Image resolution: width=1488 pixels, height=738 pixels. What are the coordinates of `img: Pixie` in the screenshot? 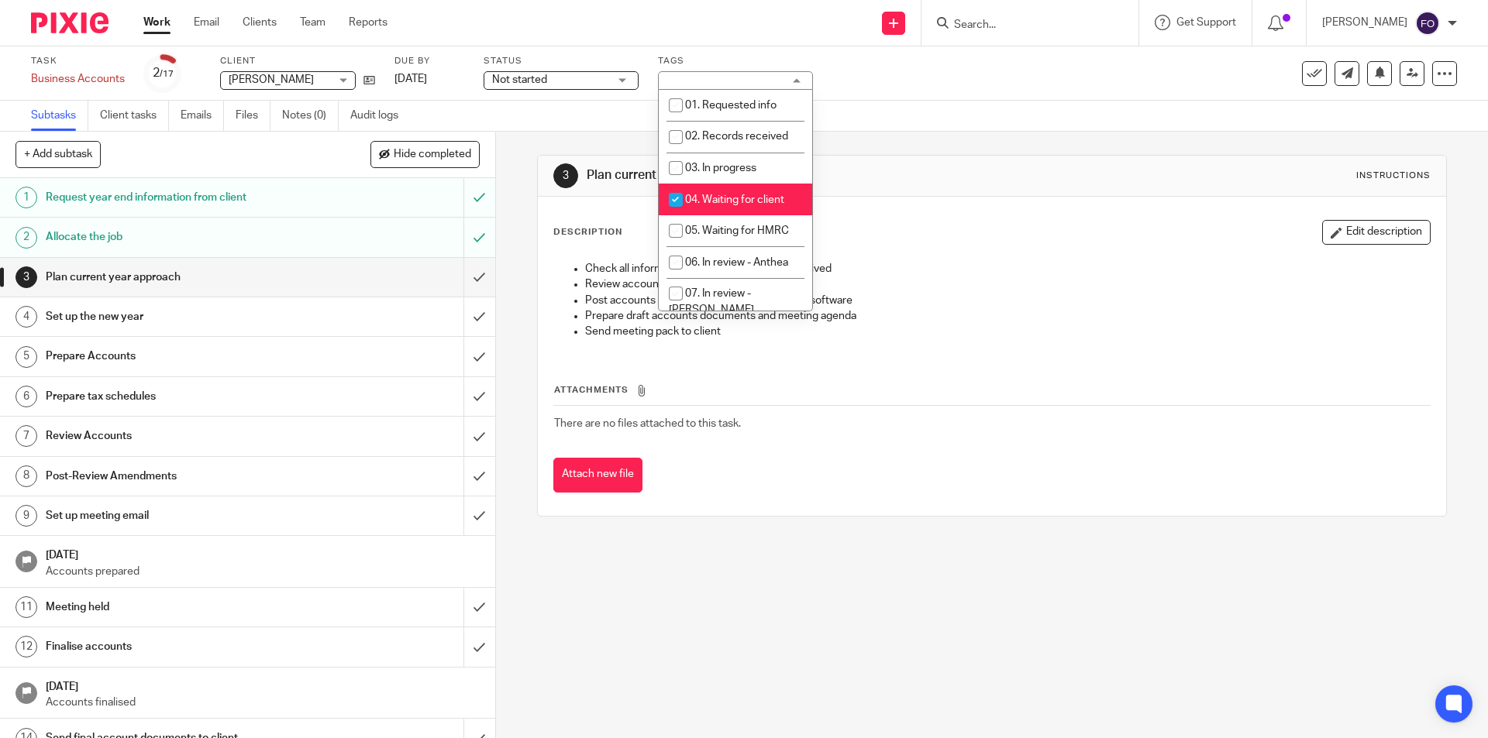 It's located at (70, 22).